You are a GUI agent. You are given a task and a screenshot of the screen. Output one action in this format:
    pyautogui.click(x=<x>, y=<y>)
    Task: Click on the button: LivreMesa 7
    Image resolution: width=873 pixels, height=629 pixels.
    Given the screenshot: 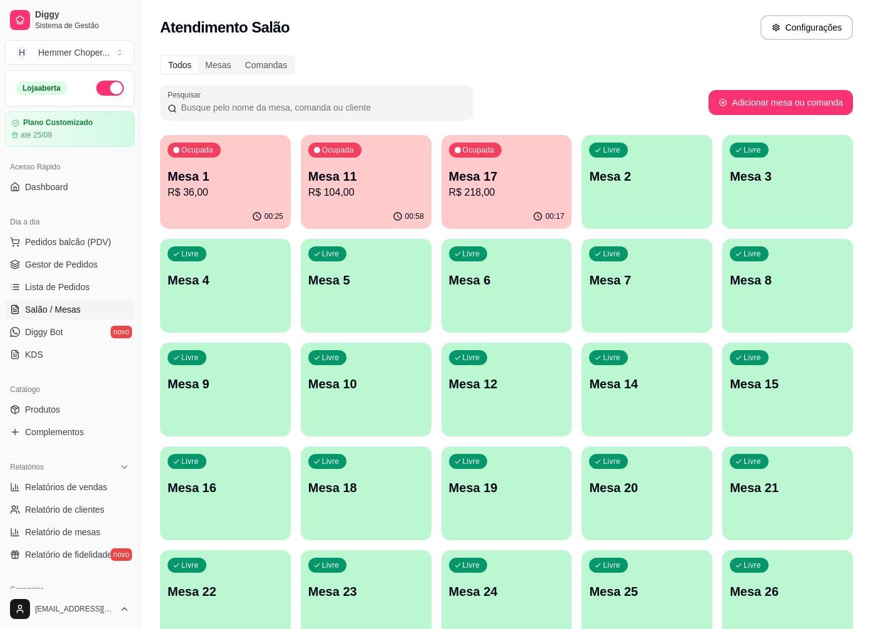 What is the action you would take?
    pyautogui.click(x=647, y=286)
    